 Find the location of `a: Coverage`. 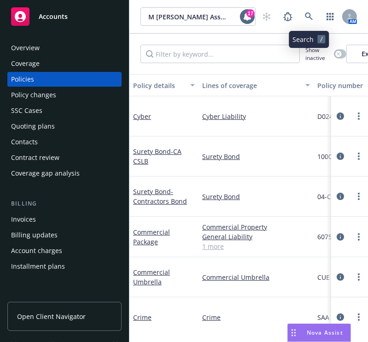

a: Coverage is located at coordinates (65, 64).